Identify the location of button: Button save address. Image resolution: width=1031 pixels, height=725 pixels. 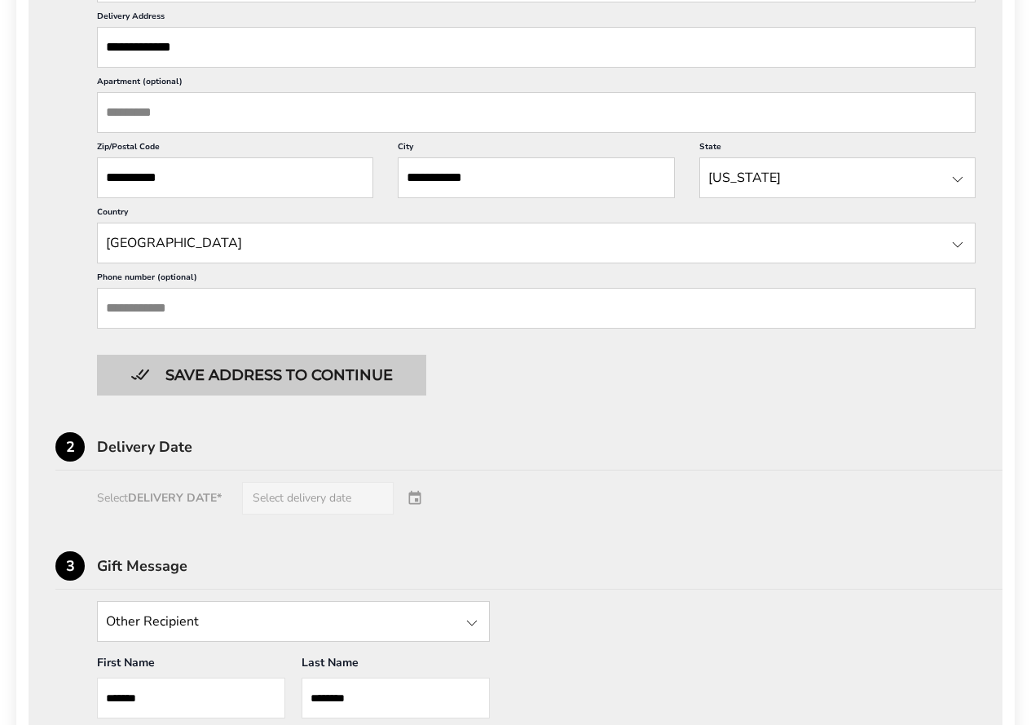
(262, 375).